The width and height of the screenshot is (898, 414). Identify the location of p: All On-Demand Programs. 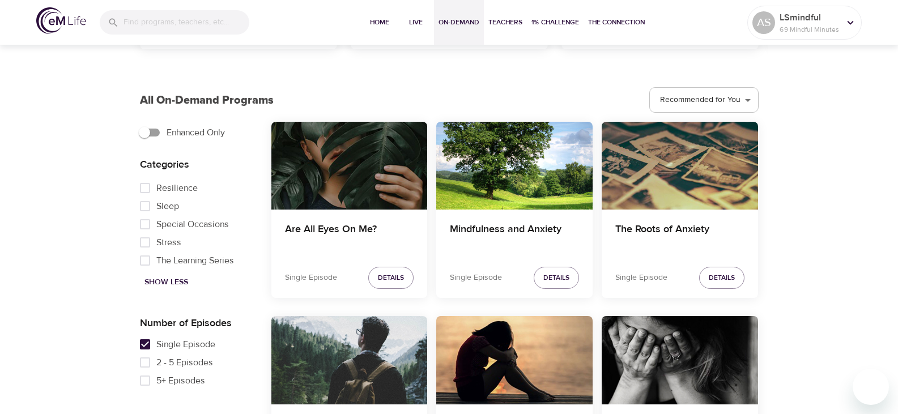
(207, 100).